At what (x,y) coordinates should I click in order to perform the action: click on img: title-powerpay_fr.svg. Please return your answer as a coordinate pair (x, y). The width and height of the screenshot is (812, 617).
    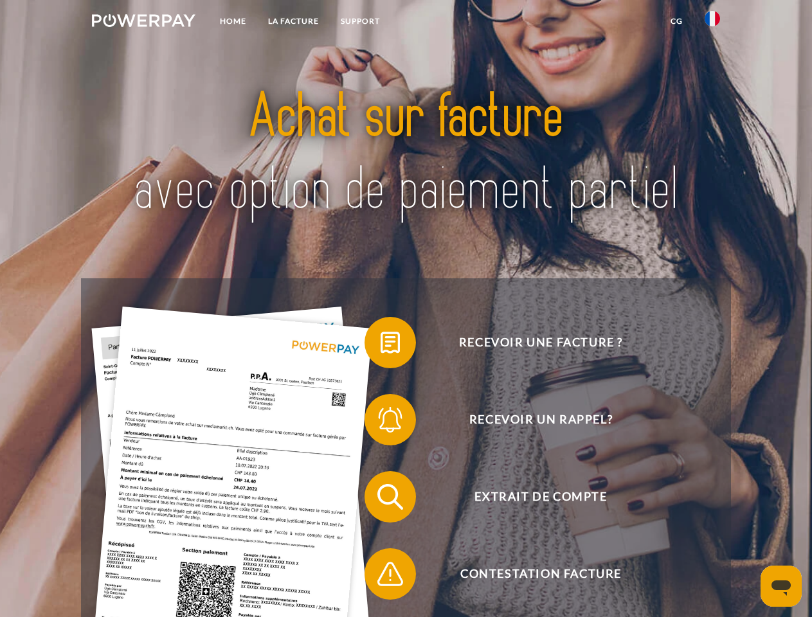
    Looking at the image, I should click on (406, 154).